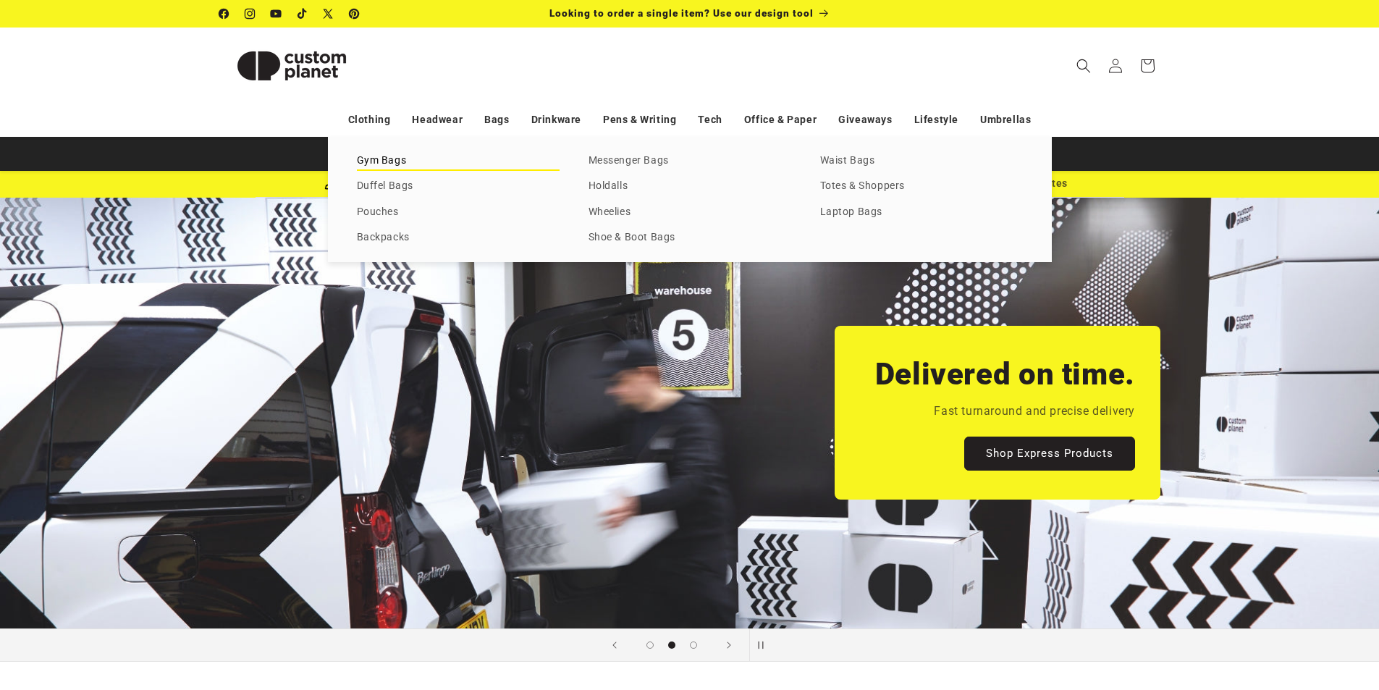  I want to click on a: Tech, so click(709, 119).